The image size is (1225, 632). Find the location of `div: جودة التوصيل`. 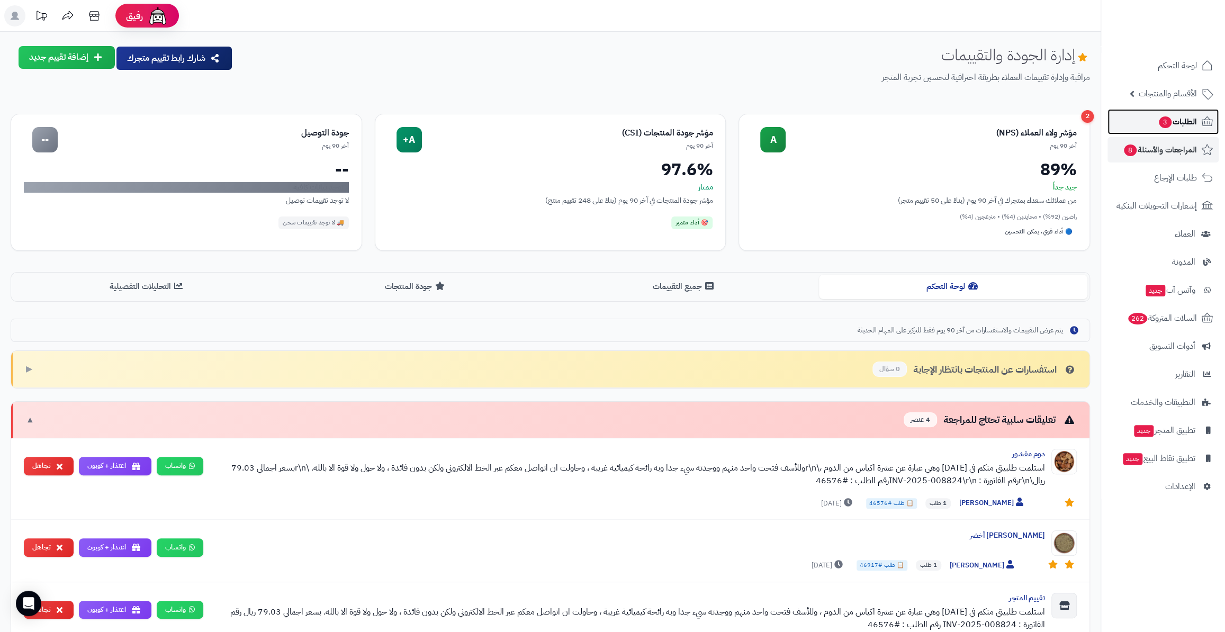

div: جودة التوصيل is located at coordinates (203, 133).